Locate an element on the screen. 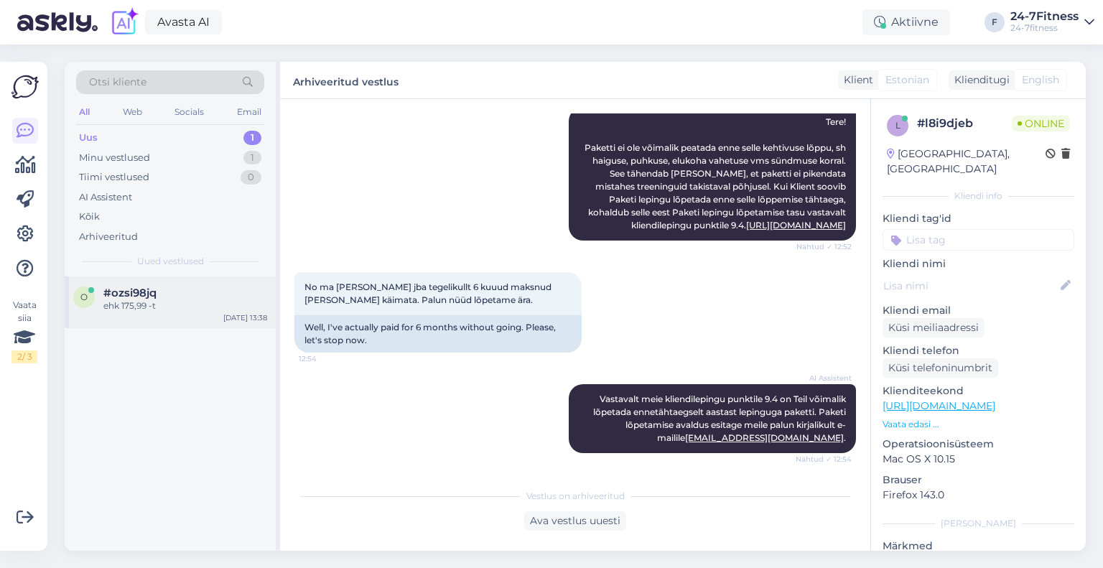 Image resolution: width=1103 pixels, height=568 pixels. p: Mac OS X 10.15 is located at coordinates (978, 459).